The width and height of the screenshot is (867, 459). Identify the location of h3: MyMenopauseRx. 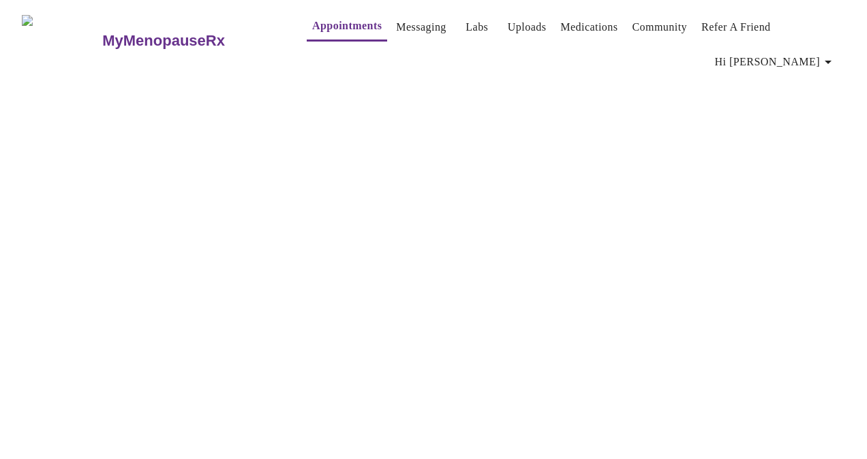
(164, 41).